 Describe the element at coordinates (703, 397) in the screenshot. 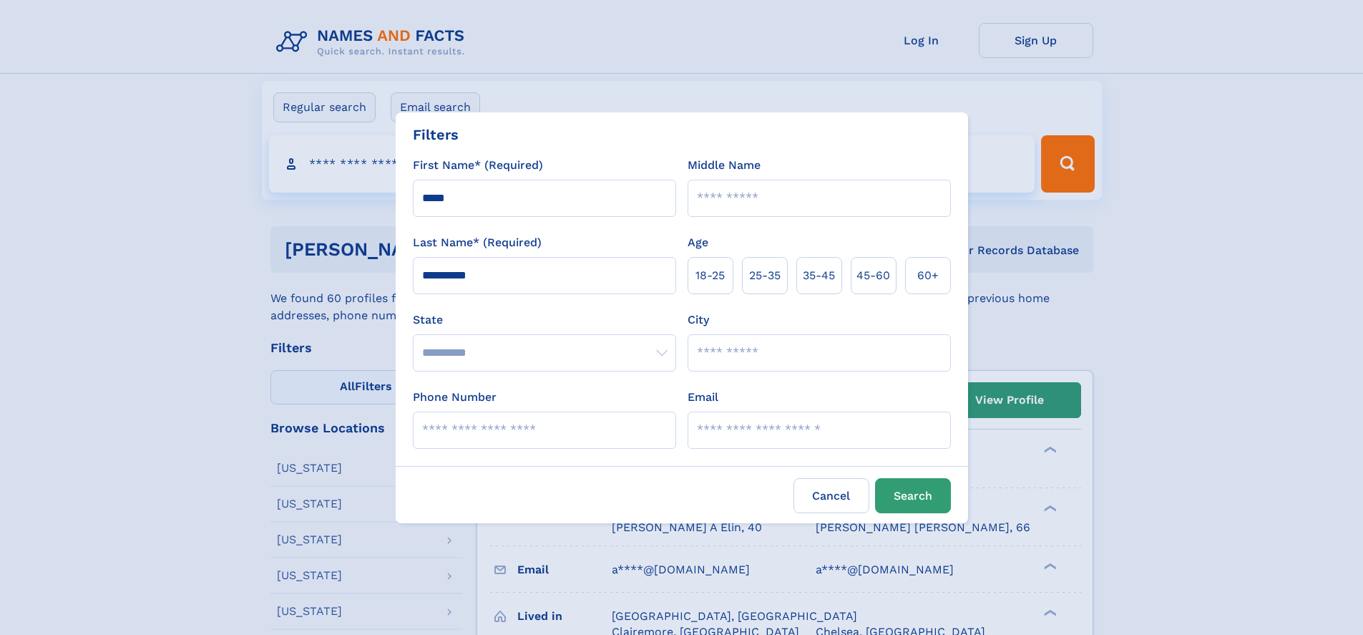

I see `label: Email` at that location.